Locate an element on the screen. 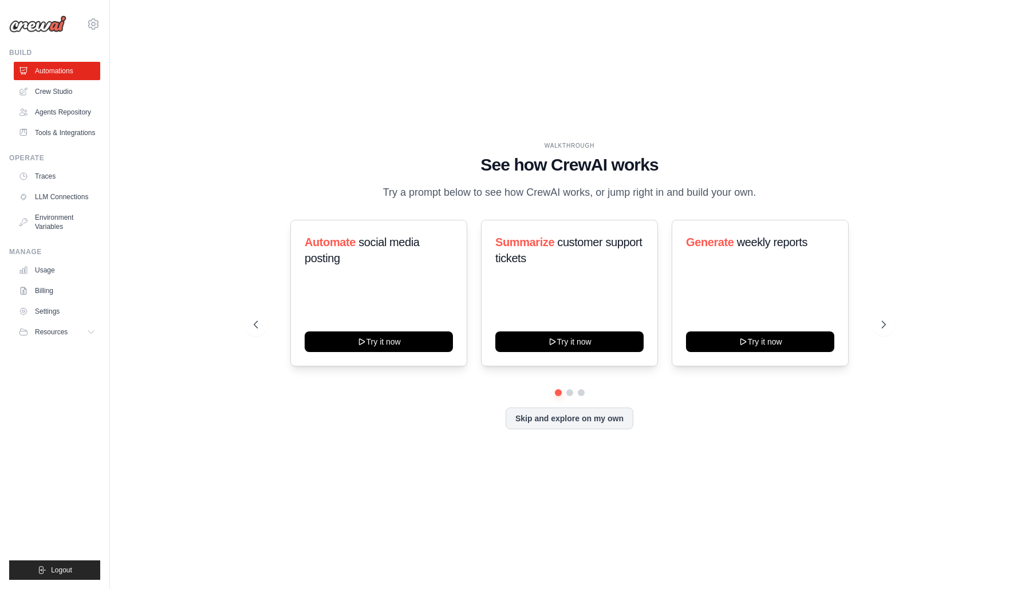 This screenshot has height=589, width=1029. a: LLM Connections is located at coordinates (57, 197).